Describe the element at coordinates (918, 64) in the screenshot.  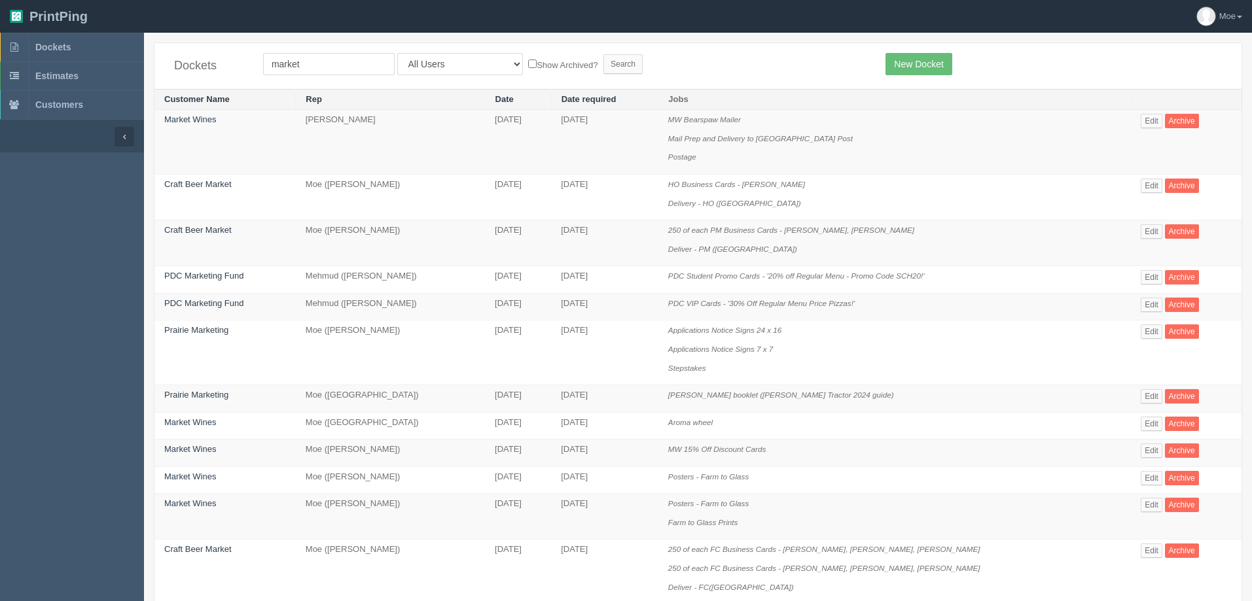
I see `a: New Docket` at that location.